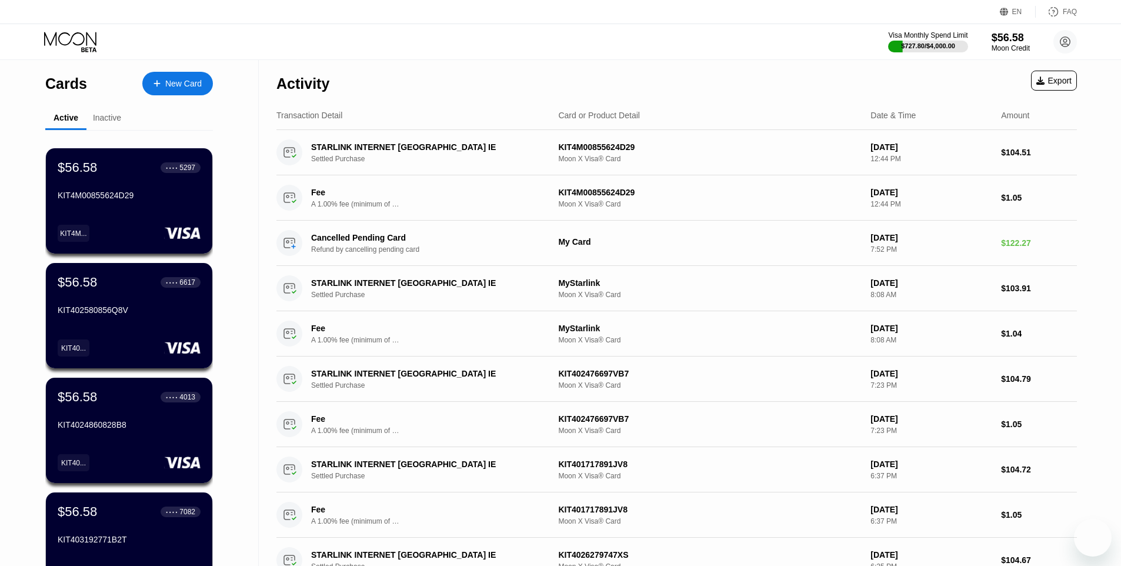 The width and height of the screenshot is (1121, 566). What do you see at coordinates (74, 233) in the screenshot?
I see `div: KIT4M...` at bounding box center [74, 233].